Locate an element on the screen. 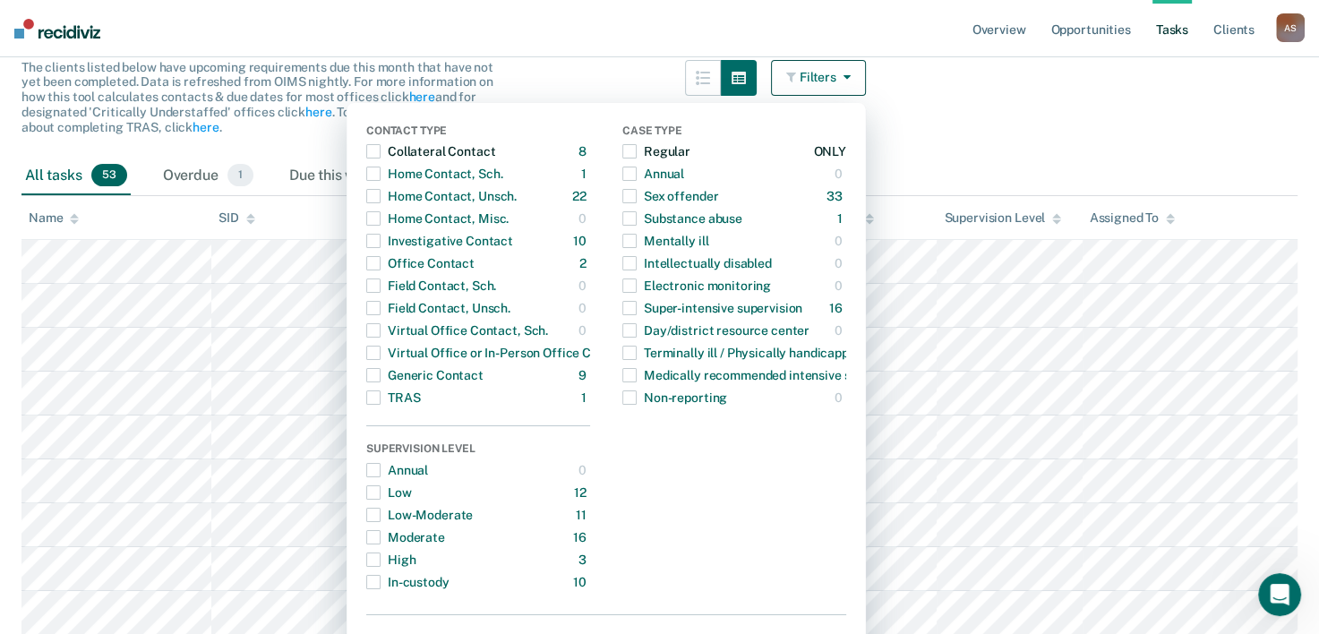 This screenshot has height=634, width=1319. div: High is located at coordinates (390, 560).